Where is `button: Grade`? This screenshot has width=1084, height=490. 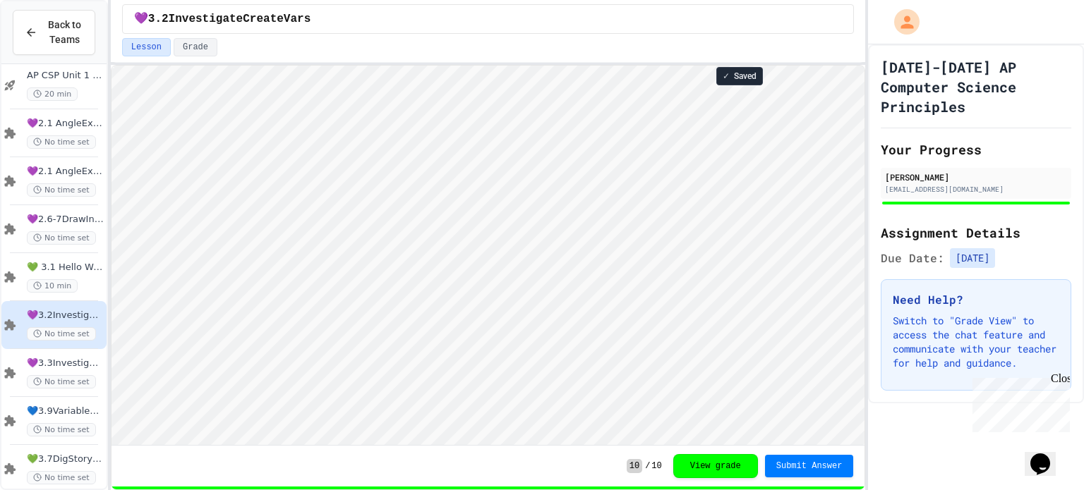
button: Grade is located at coordinates (195, 47).